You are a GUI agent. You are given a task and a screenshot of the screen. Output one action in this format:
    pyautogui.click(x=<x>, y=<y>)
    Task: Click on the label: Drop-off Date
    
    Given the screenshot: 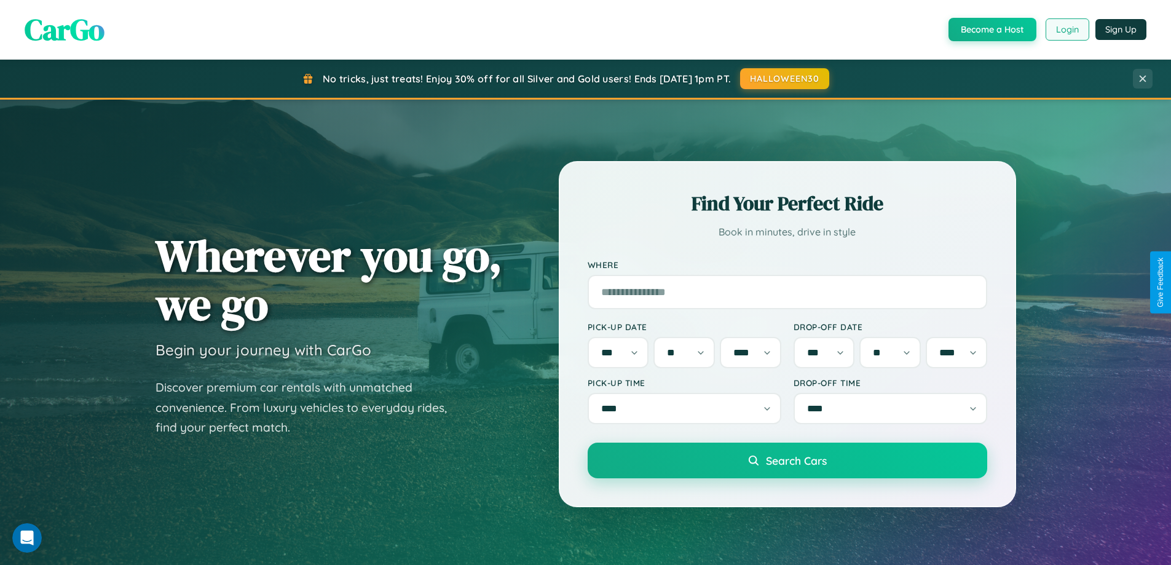 What is the action you would take?
    pyautogui.click(x=890, y=326)
    